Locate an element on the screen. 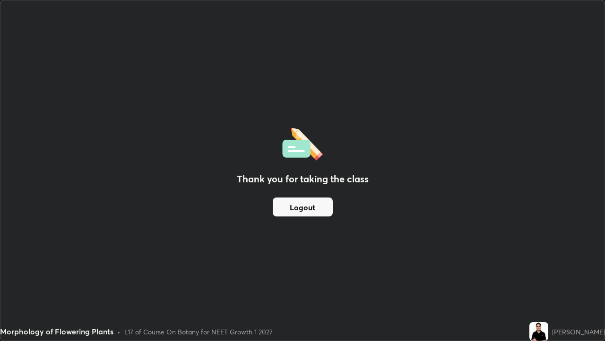  img: 8c6379e1b3274b498d976b6da3d54be2.jpg is located at coordinates (539, 331).